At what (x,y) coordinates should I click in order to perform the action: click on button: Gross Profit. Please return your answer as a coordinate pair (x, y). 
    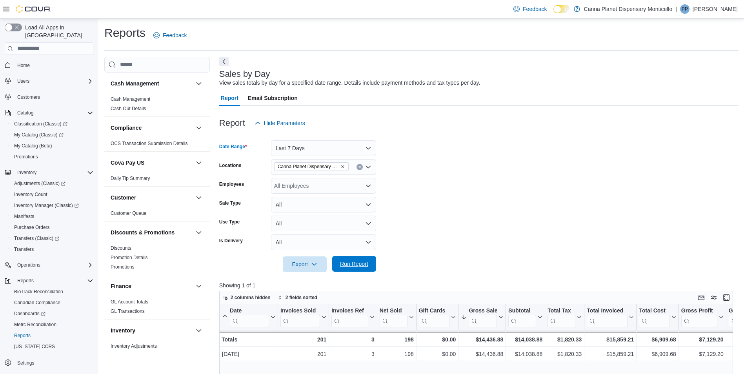
    Looking at the image, I should click on (702, 317).